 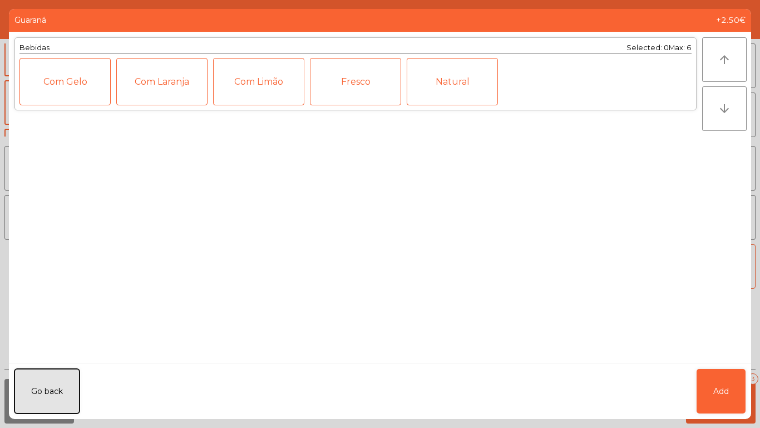 I want to click on div: Bebidas, so click(x=35, y=47).